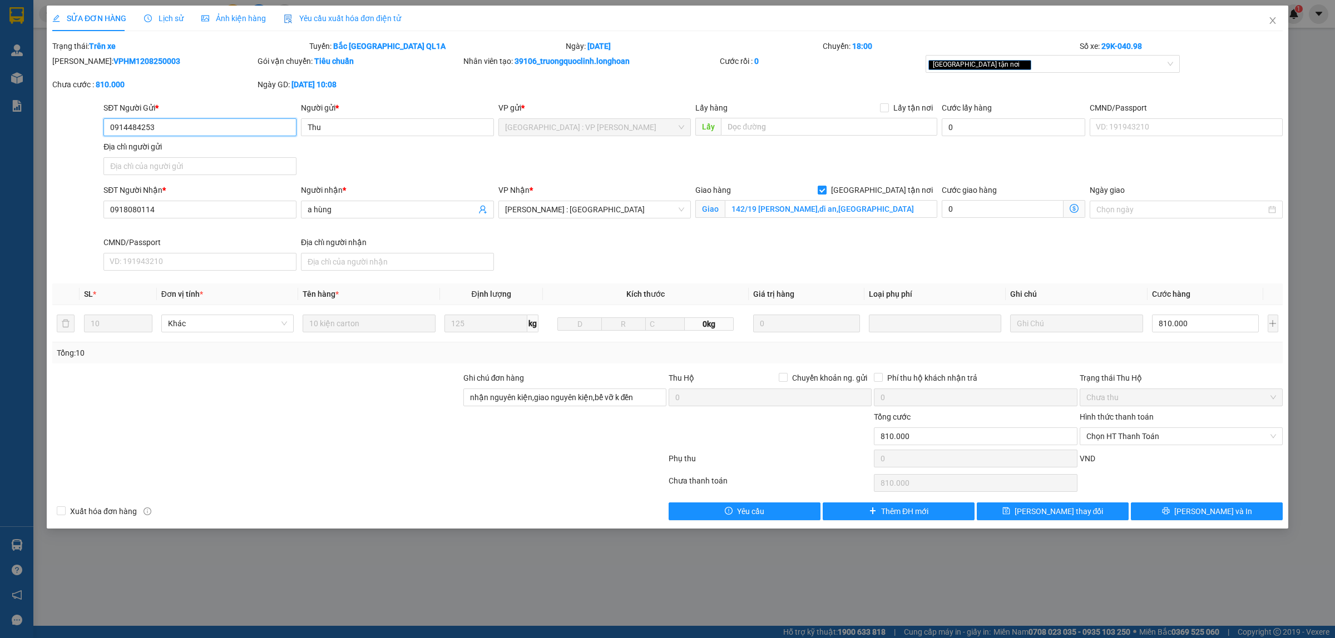 The height and width of the screenshot is (638, 1335). I want to click on input: Dọc đường, so click(829, 127).